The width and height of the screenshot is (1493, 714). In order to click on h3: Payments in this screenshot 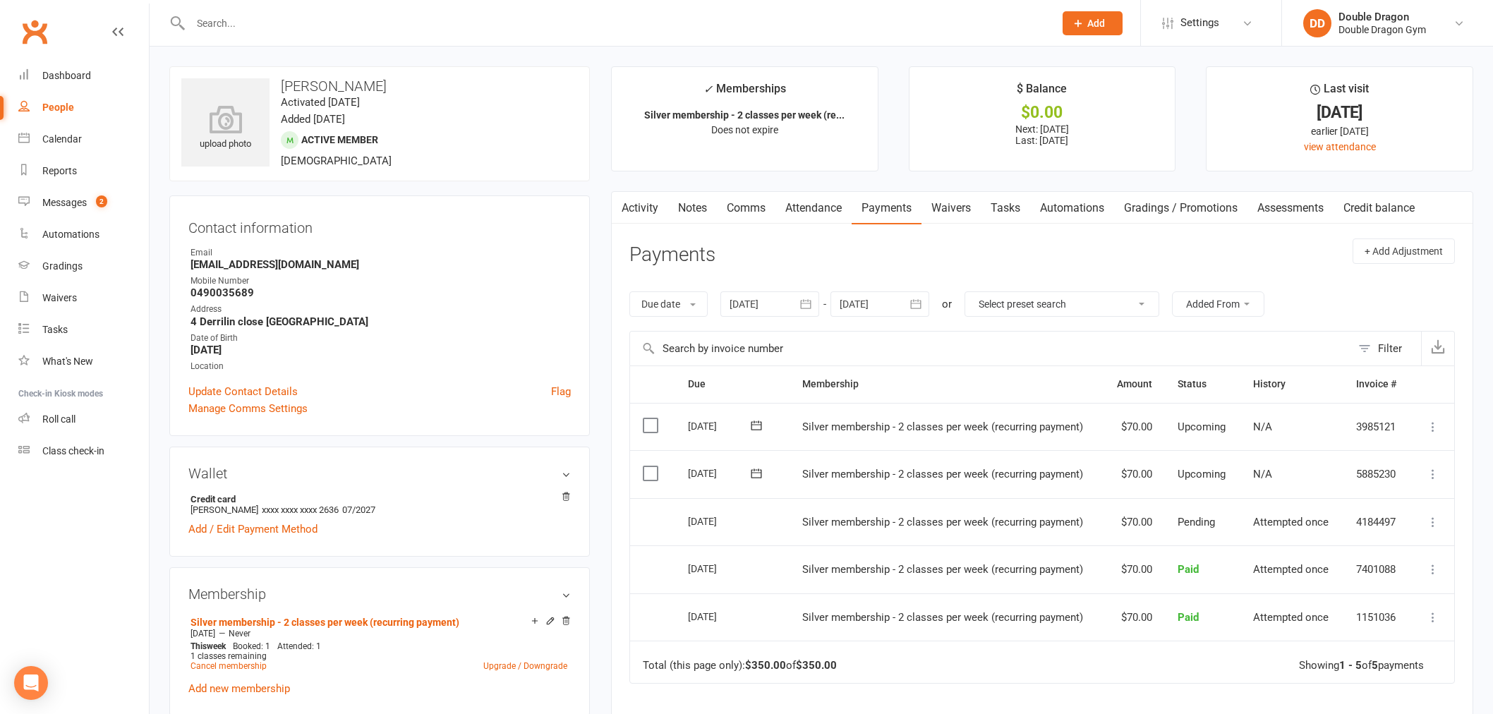, I will do `click(672, 255)`.